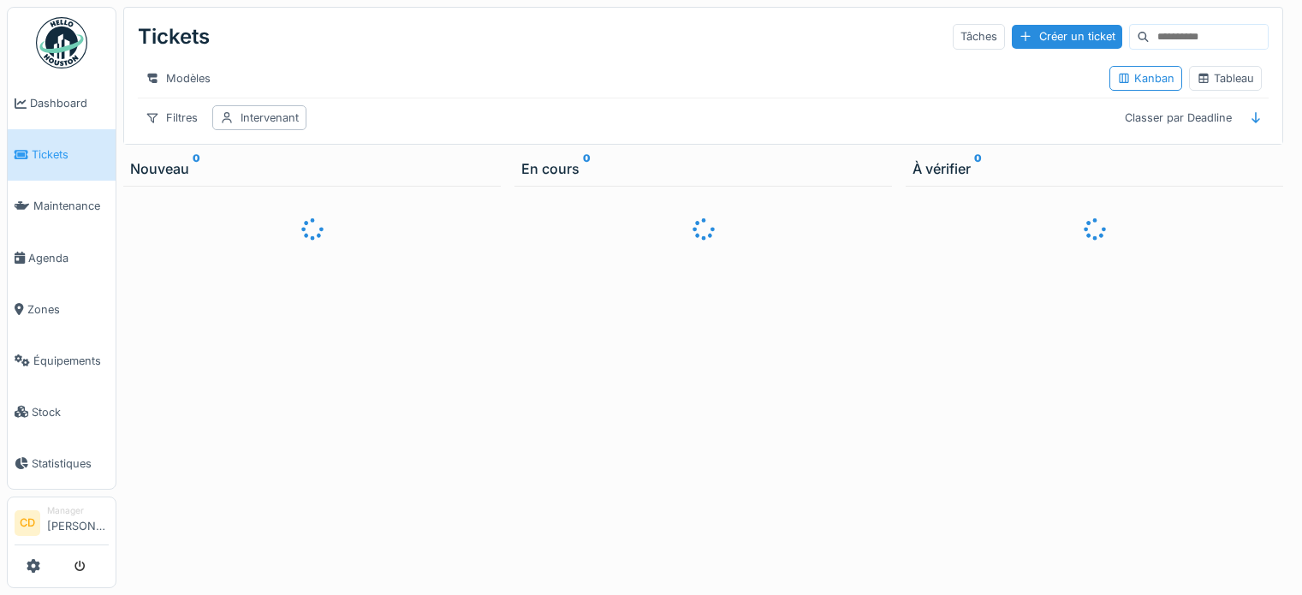 The image size is (1302, 595). I want to click on a: Stock, so click(62, 412).